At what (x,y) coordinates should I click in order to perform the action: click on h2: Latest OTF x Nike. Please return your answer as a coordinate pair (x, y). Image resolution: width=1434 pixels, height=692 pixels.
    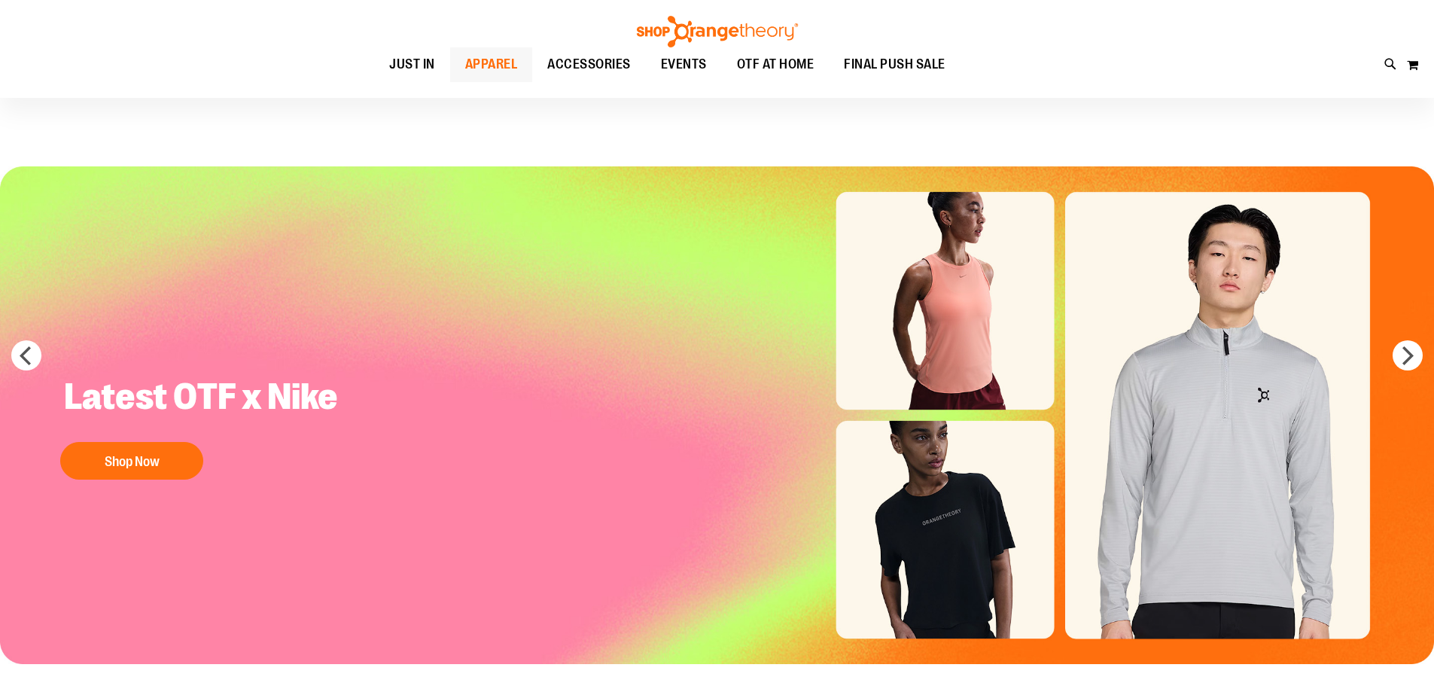
    Looking at the image, I should click on (208, 398).